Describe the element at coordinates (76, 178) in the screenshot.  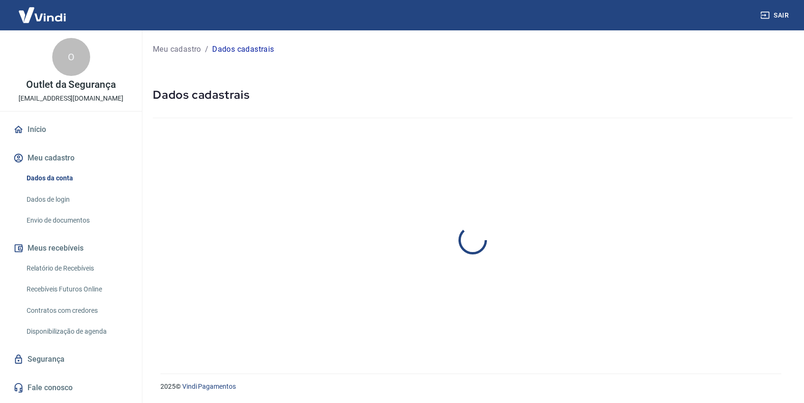
I see `a: Dados da conta` at that location.